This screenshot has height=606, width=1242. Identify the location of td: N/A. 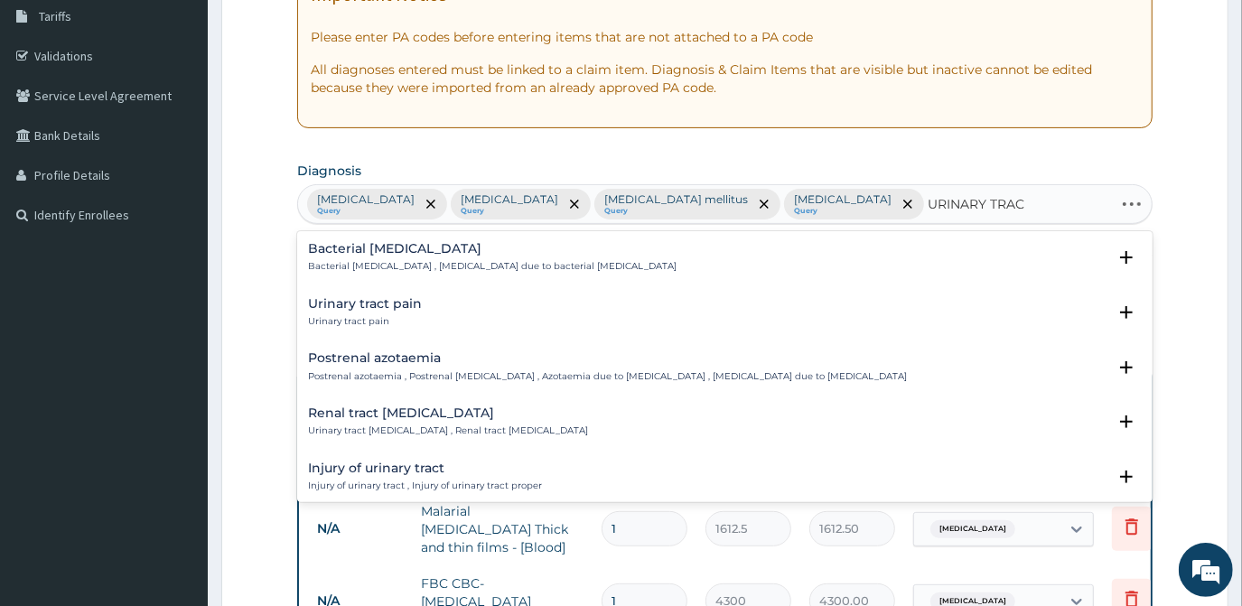
(359, 528).